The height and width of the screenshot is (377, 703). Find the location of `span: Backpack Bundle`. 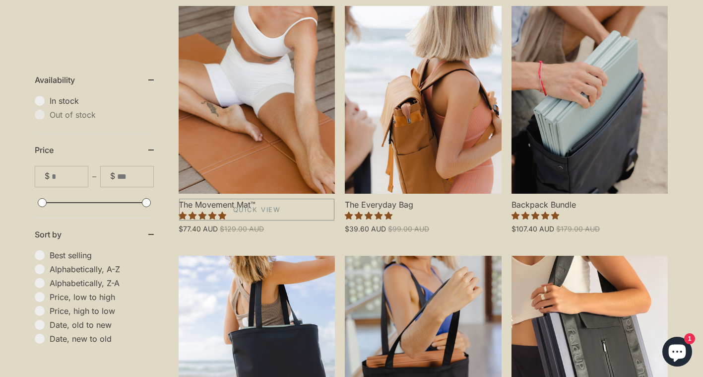

span: Backpack Bundle is located at coordinates (589, 201).